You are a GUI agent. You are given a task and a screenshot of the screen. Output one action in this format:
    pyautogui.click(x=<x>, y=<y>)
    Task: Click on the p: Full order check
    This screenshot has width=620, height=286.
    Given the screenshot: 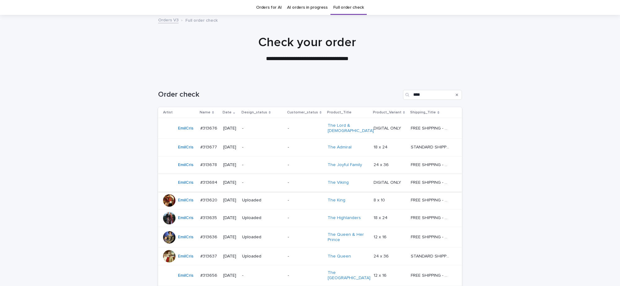 What is the action you would take?
    pyautogui.click(x=202, y=20)
    